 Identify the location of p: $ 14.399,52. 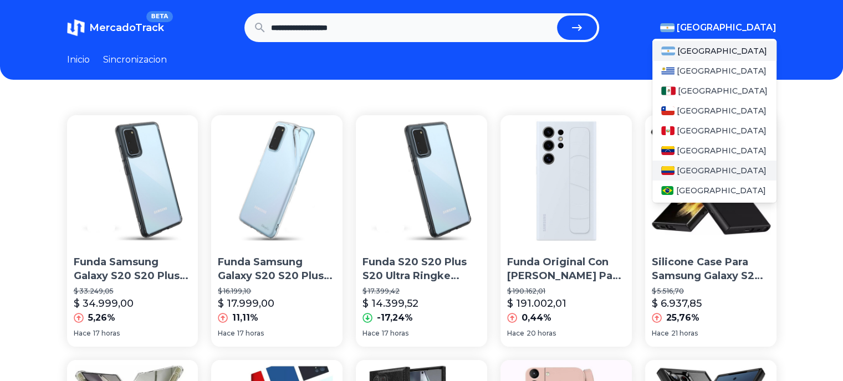
(390, 304).